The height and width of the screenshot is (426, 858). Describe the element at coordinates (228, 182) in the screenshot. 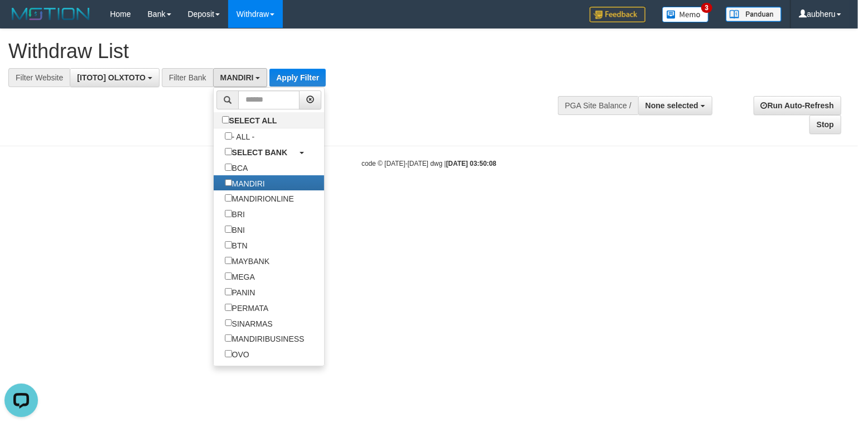

I see `input: MANDIRI` at that location.